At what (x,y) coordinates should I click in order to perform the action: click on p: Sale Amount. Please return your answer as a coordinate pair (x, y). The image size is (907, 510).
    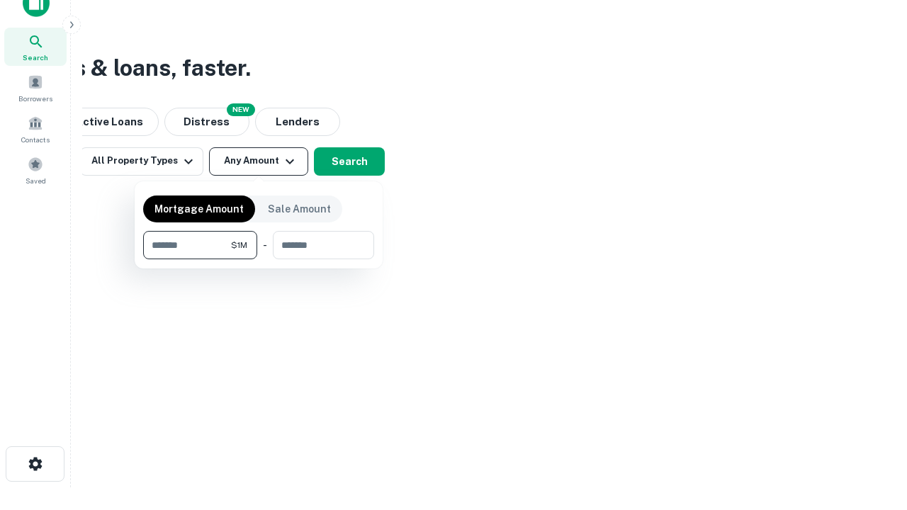
    Looking at the image, I should click on (299, 209).